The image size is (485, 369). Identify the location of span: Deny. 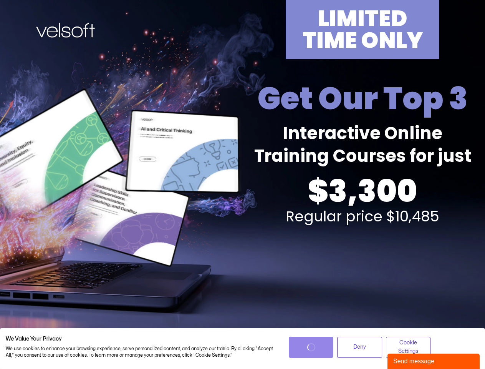
(359, 347).